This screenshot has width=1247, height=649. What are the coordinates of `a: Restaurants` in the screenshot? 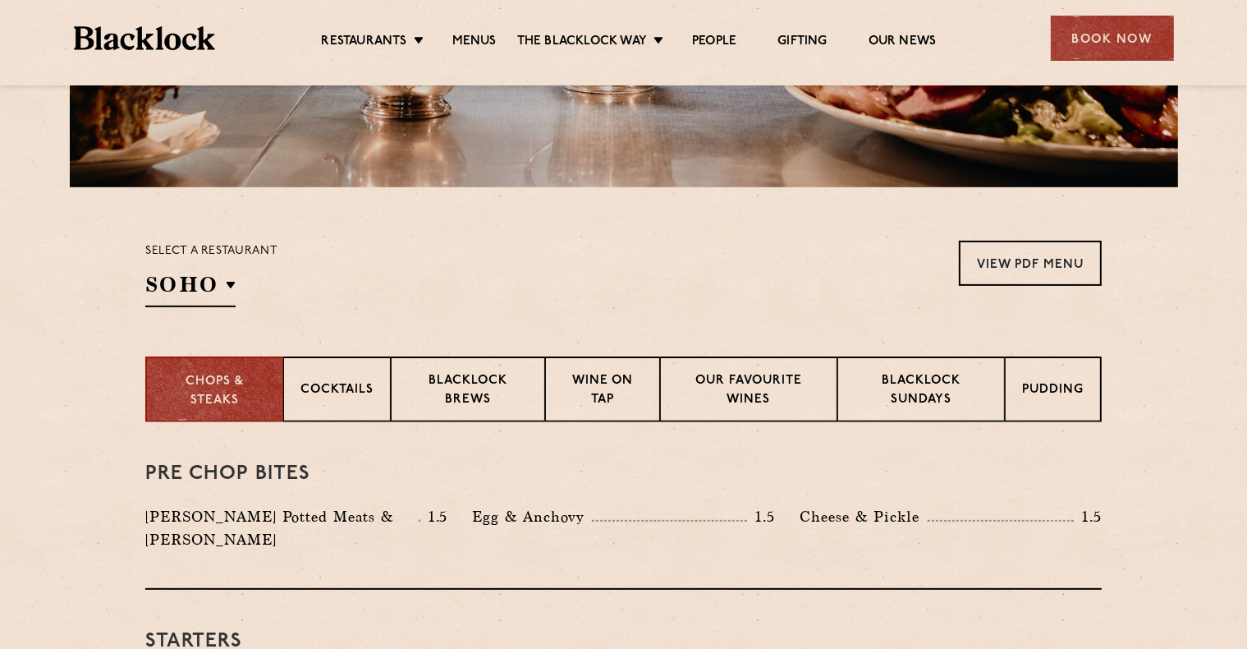 It's located at (365, 43).